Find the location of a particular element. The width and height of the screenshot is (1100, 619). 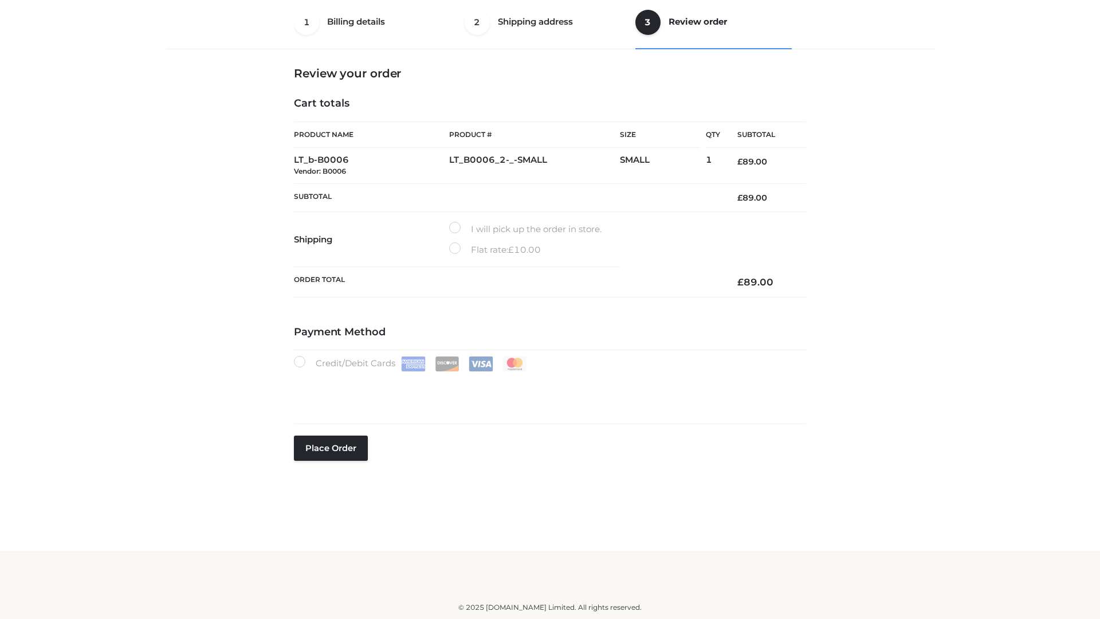

th: Size is located at coordinates (660, 135).